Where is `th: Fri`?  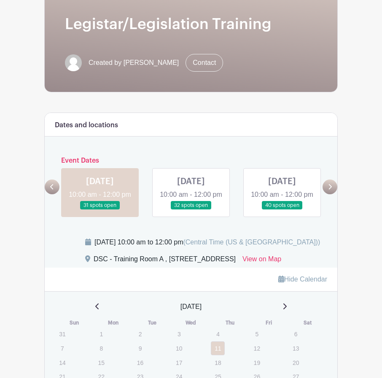 th: Fri is located at coordinates (268, 323).